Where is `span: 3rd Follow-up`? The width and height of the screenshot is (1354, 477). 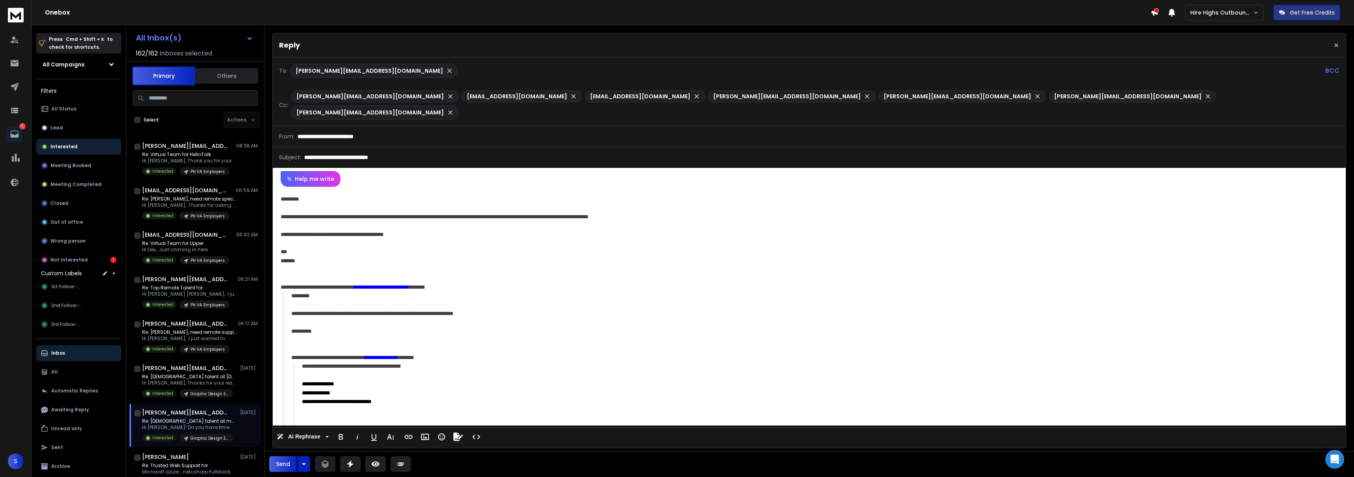
span: 3rd Follow-up is located at coordinates (67, 325).